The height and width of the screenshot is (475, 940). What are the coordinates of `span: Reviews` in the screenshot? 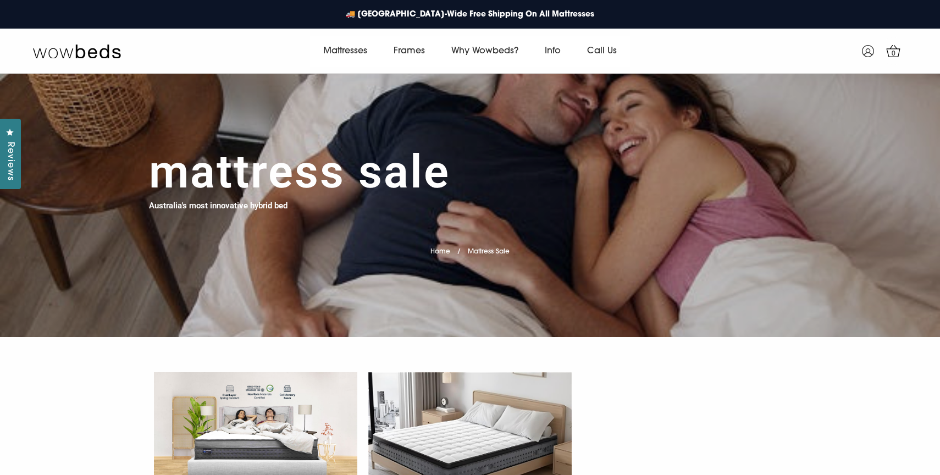 It's located at (10, 161).